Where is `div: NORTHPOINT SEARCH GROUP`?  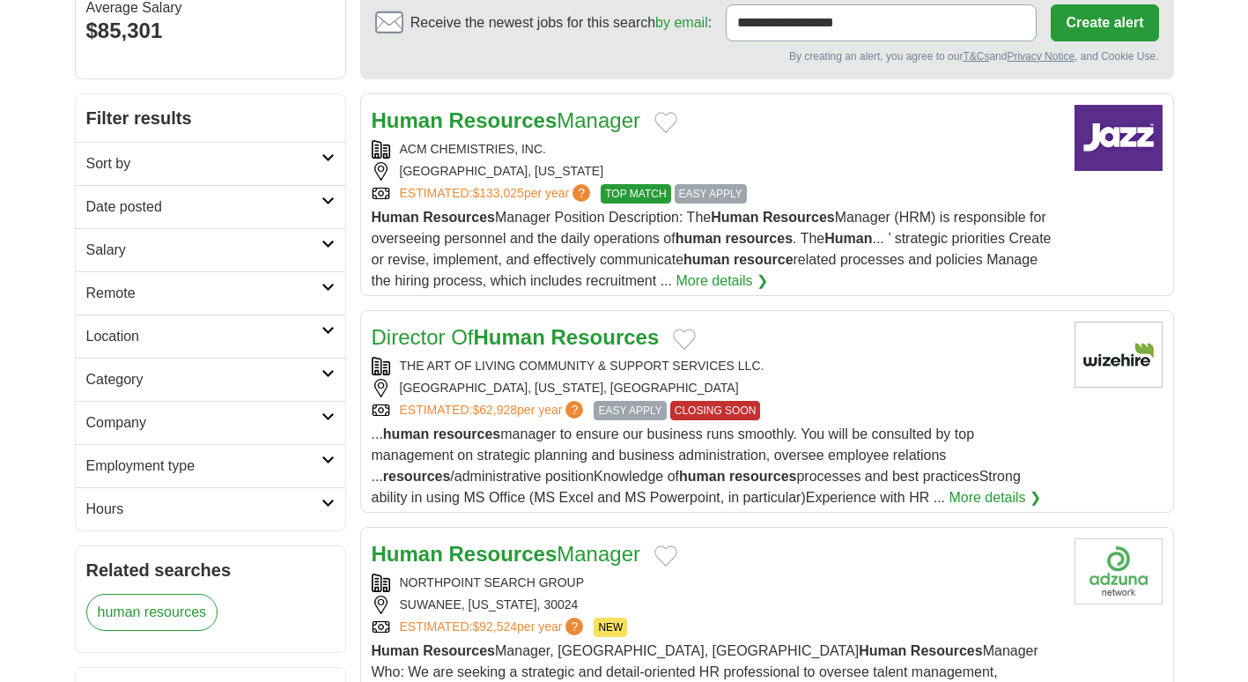 div: NORTHPOINT SEARCH GROUP is located at coordinates (716, 582).